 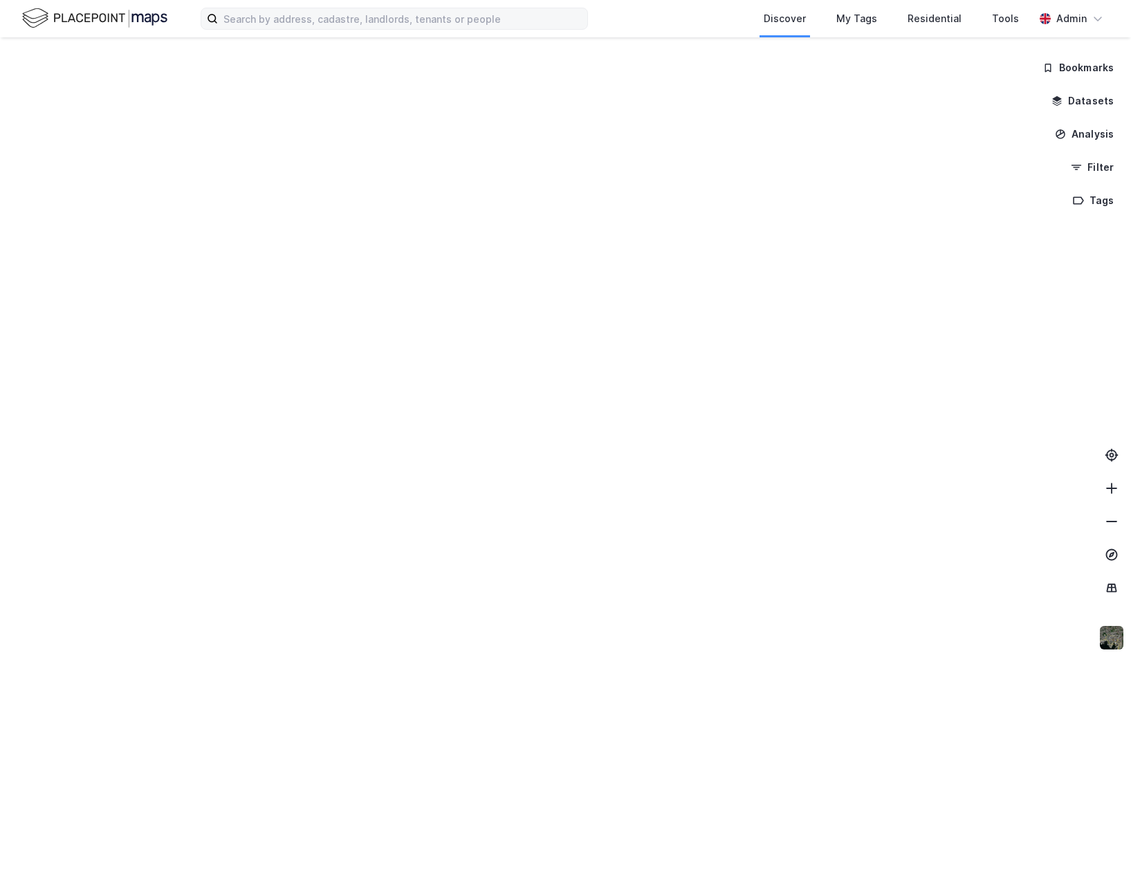 What do you see at coordinates (935, 19) in the screenshot?
I see `div: Residential` at bounding box center [935, 19].